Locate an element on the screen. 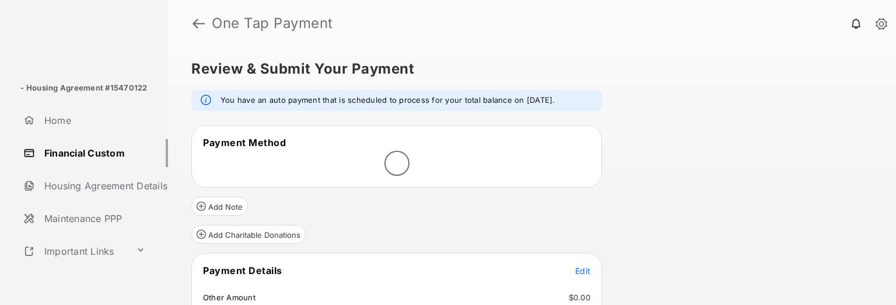 The width and height of the screenshot is (896, 305). a: Community is located at coordinates (75, 284).